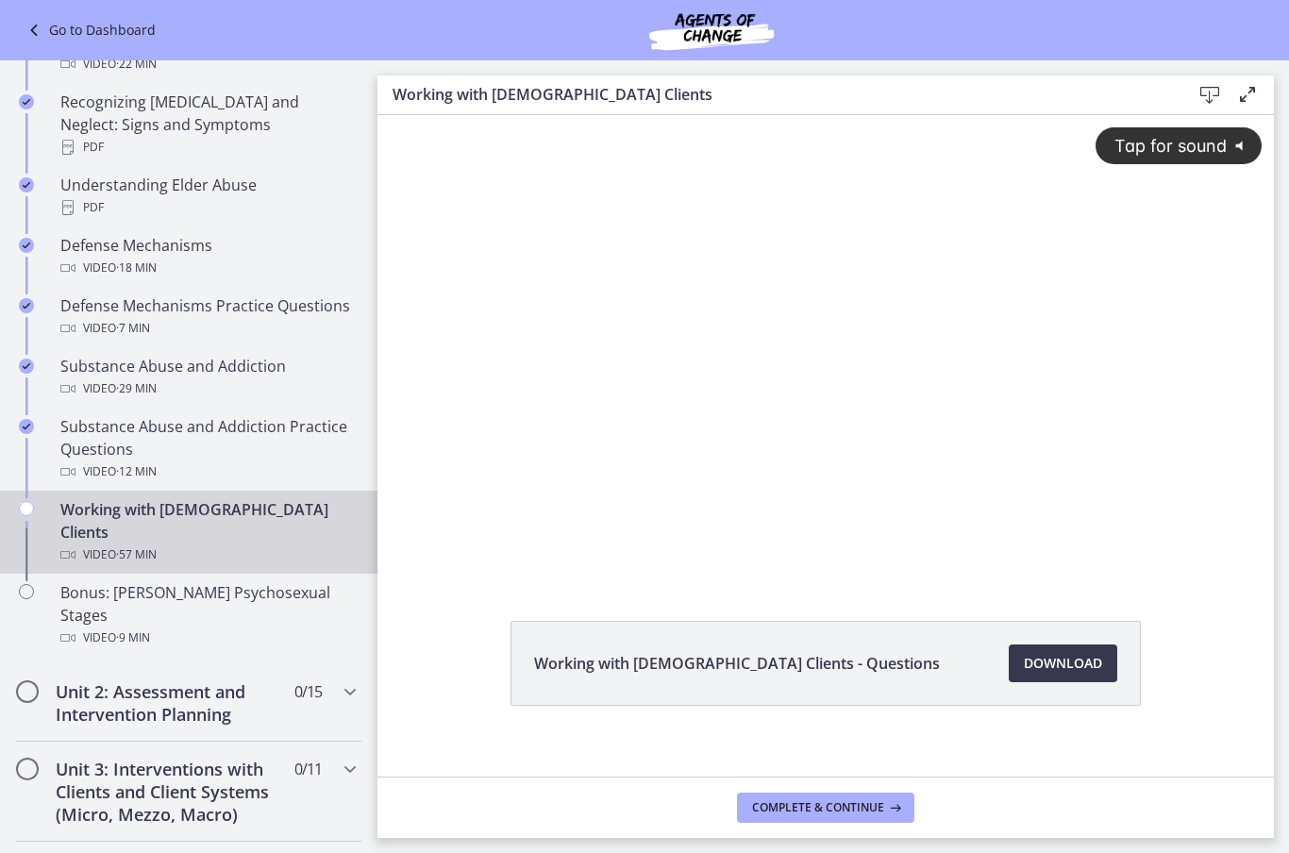 The width and height of the screenshot is (1289, 853). What do you see at coordinates (826, 808) in the screenshot?
I see `button: Complete & continue` at bounding box center [826, 808].